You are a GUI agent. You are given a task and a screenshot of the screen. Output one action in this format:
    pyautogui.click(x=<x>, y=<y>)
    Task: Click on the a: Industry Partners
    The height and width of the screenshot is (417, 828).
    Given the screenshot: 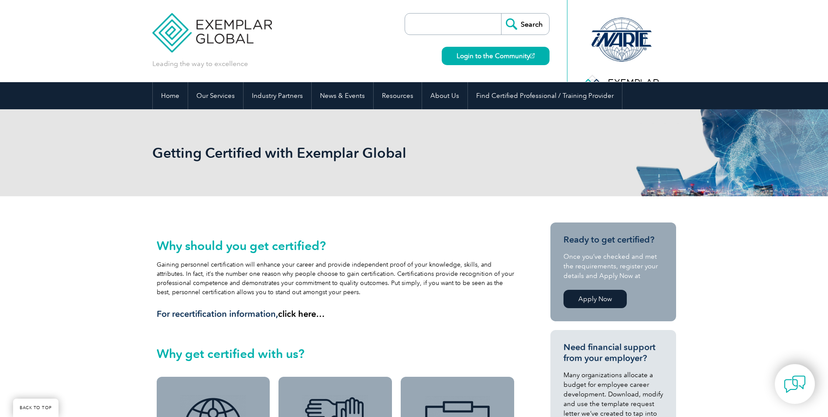 What is the action you would take?
    pyautogui.click(x=277, y=96)
    